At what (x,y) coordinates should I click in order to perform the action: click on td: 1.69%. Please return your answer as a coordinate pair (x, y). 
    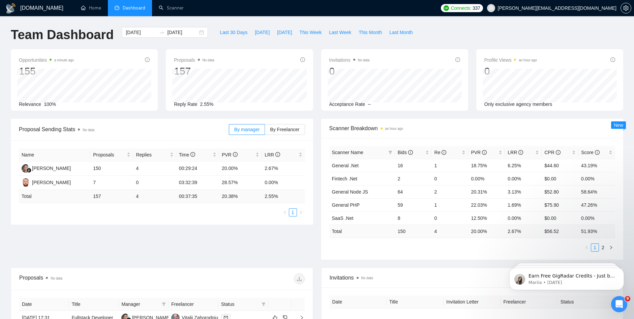
    Looking at the image, I should click on (523, 204).